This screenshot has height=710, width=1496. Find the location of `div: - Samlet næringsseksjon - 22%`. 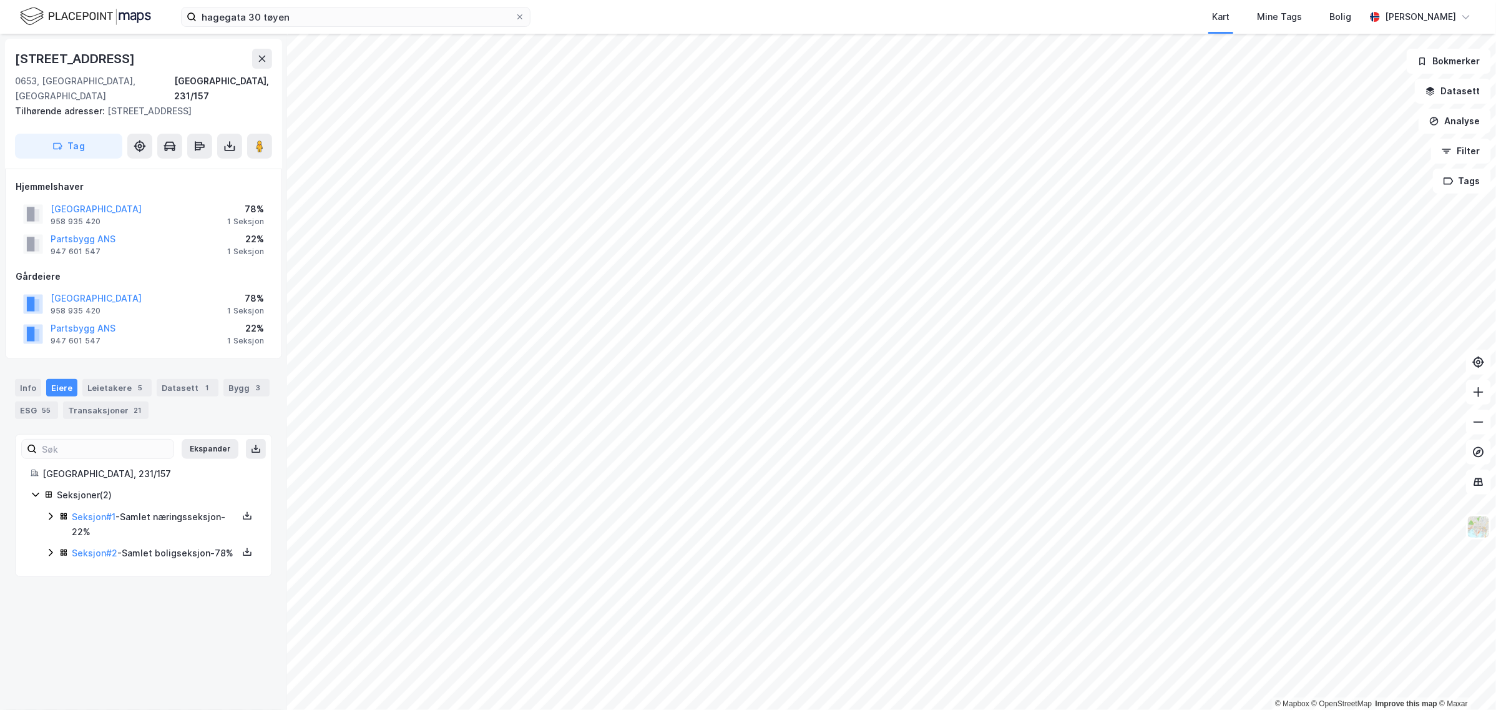

div: - Samlet næringsseksjon - 22% is located at coordinates (155, 524).